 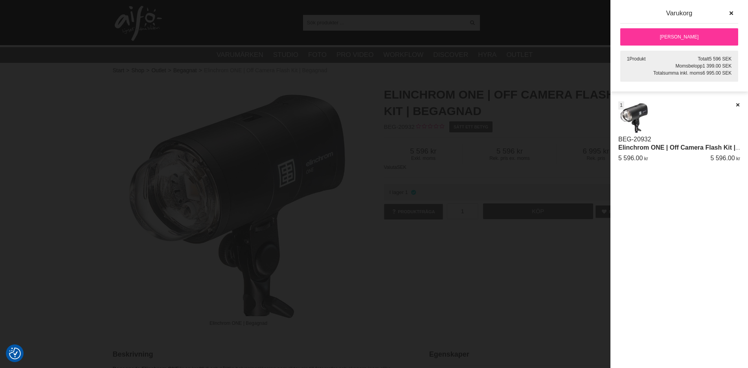 What do you see at coordinates (703, 59) in the screenshot?
I see `span: Totalt` at bounding box center [703, 59].